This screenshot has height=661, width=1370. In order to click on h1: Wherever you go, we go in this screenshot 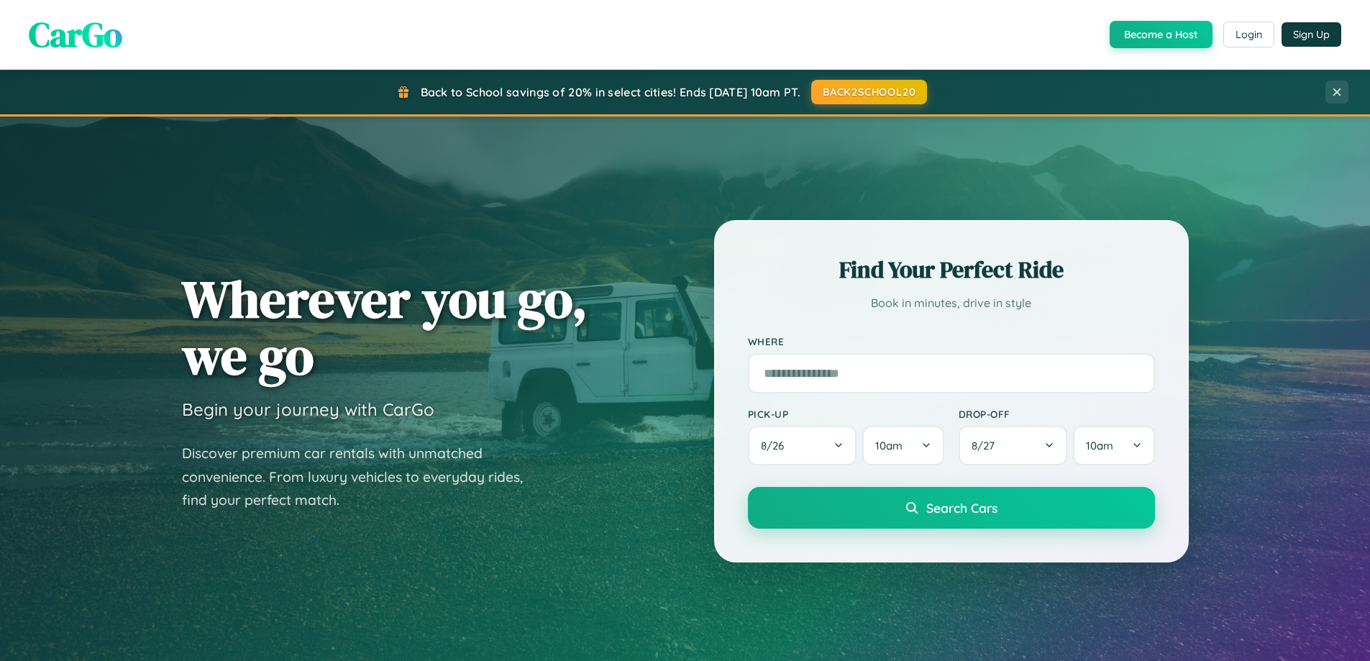, I will do `click(385, 327)`.